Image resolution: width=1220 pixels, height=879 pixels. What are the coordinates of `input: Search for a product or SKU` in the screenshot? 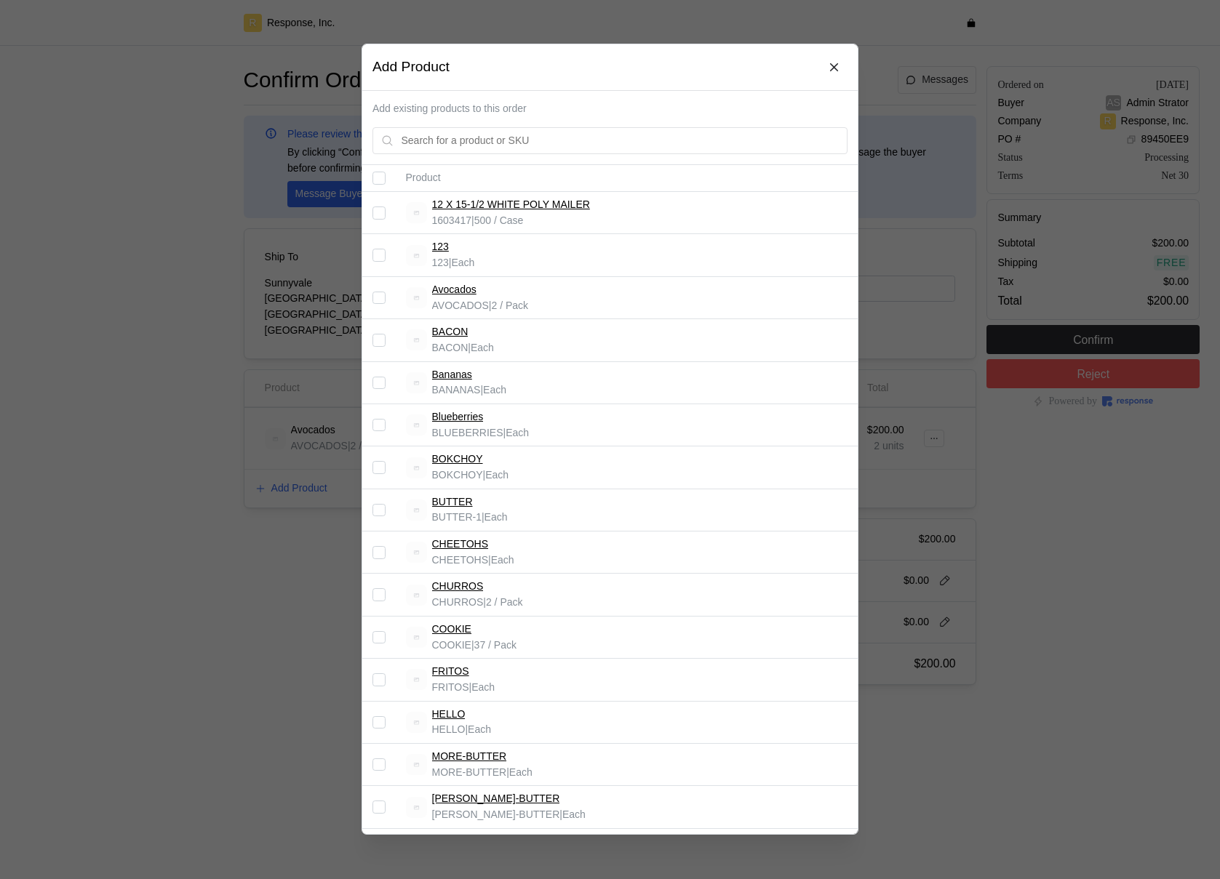 It's located at (620, 141).